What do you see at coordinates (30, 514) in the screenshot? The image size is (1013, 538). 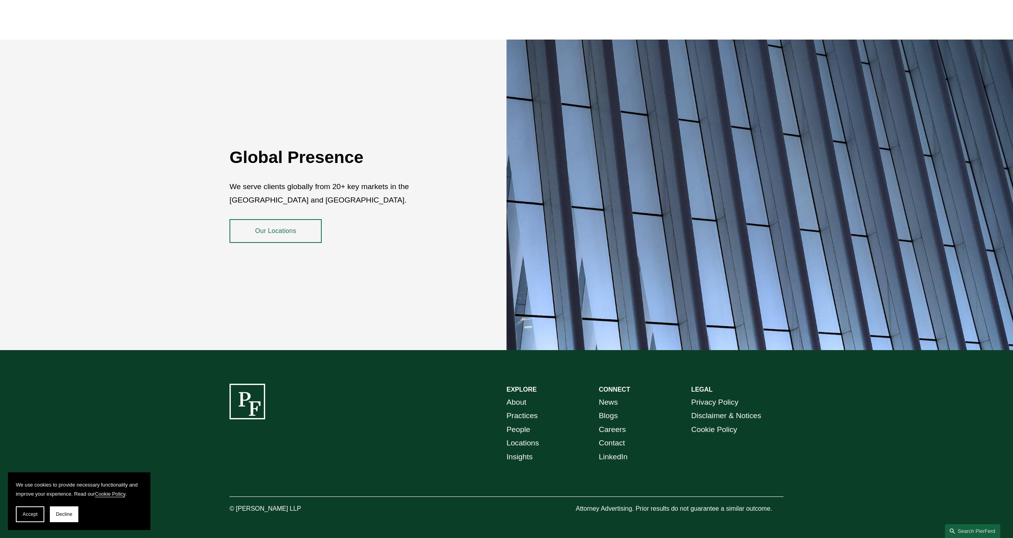 I see `span: Accept` at bounding box center [30, 514].